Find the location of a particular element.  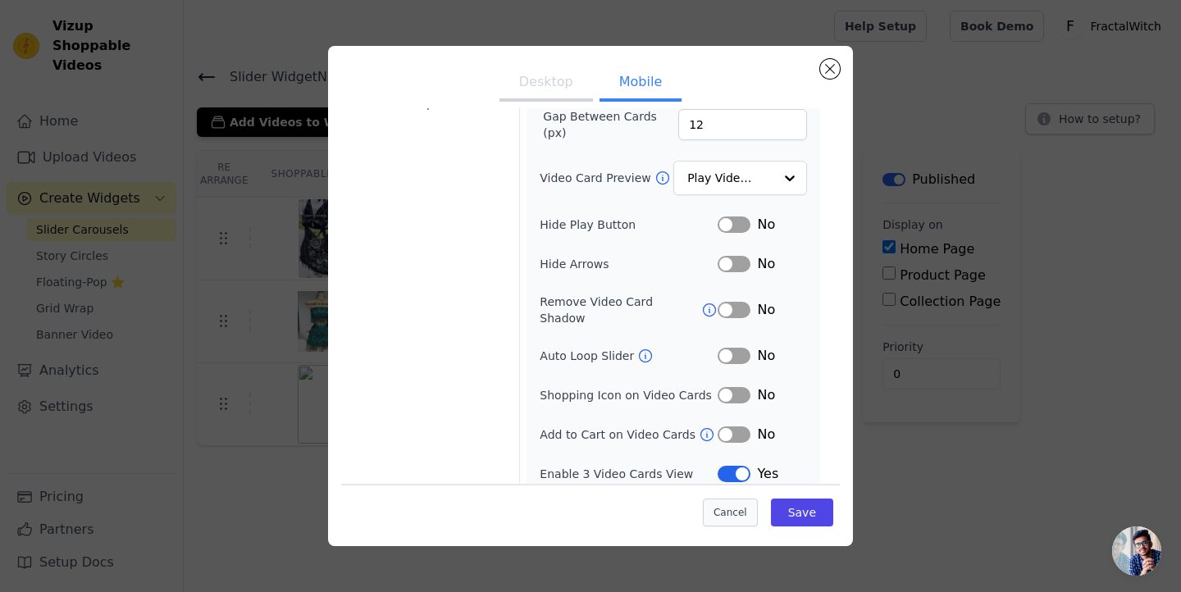

label: Auto Loop Slider is located at coordinates (588, 356).